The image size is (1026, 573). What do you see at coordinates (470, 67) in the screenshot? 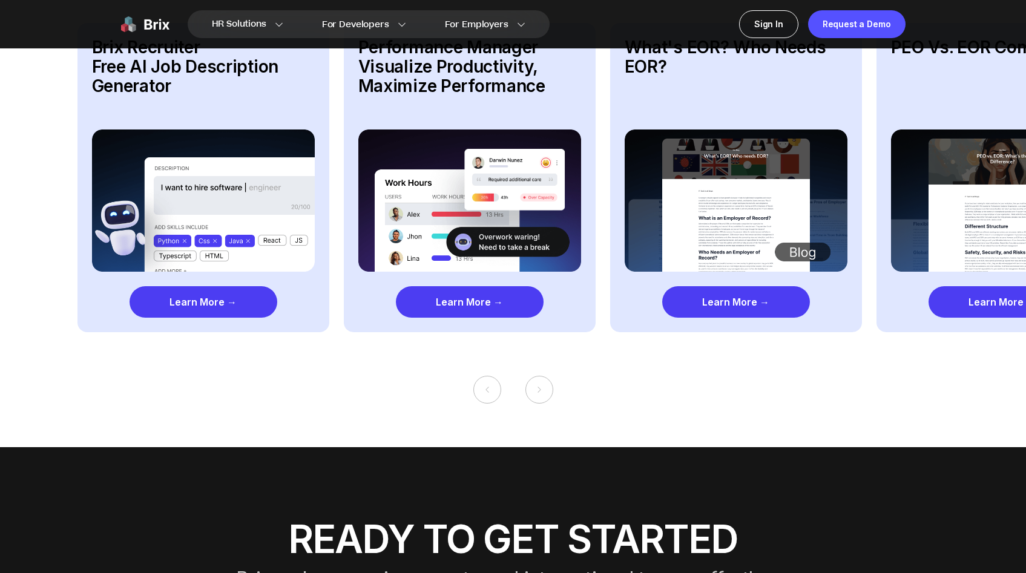
I see `p: Performance Manager Visualize Productivity, Maximize Performance` at bounding box center [470, 67].